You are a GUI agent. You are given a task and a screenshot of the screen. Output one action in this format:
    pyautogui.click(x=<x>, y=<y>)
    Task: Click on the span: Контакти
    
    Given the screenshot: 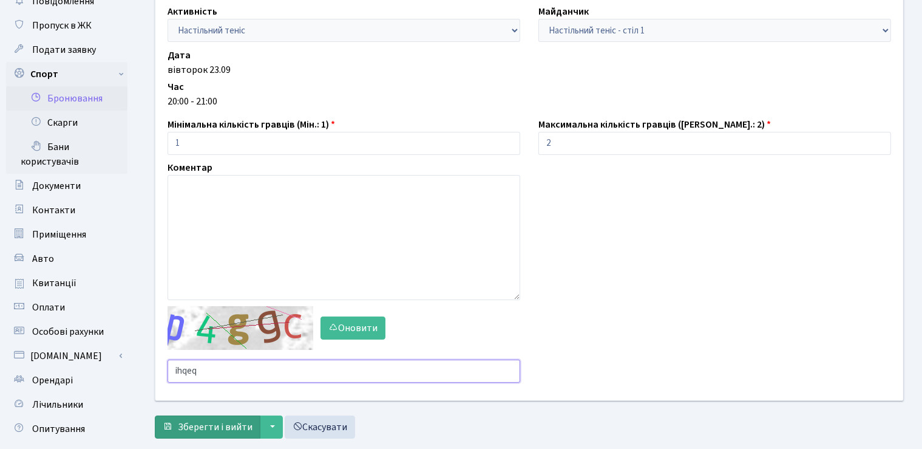 What is the action you would take?
    pyautogui.click(x=53, y=210)
    